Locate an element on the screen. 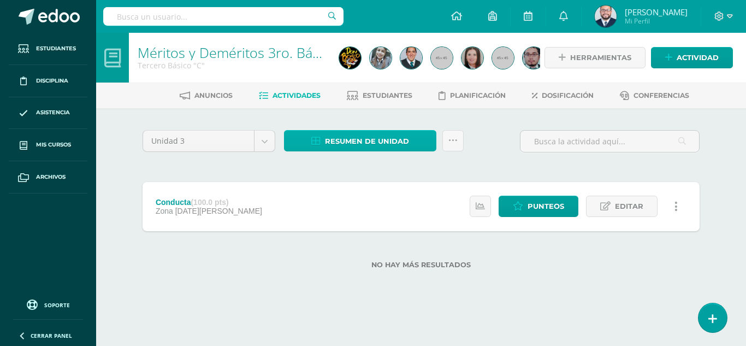 The image size is (746, 346). span: Cerrar panel is located at coordinates (51, 336).